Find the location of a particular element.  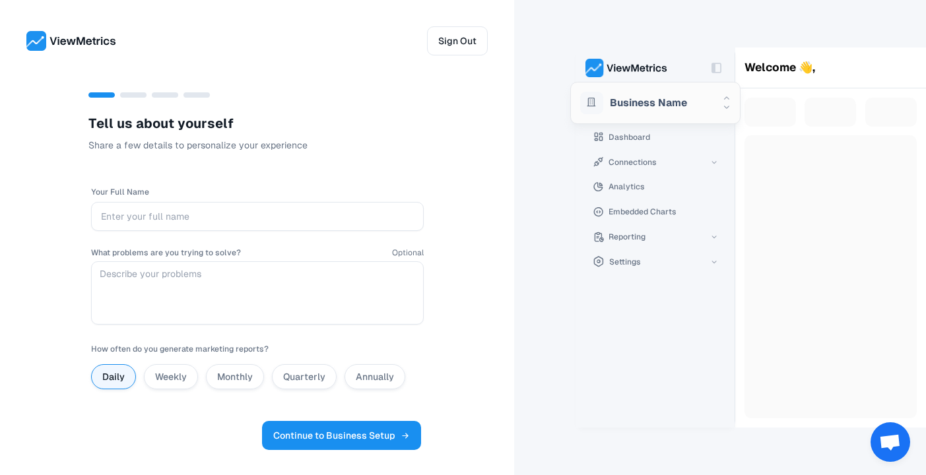

label: Monthly is located at coordinates (235, 377).